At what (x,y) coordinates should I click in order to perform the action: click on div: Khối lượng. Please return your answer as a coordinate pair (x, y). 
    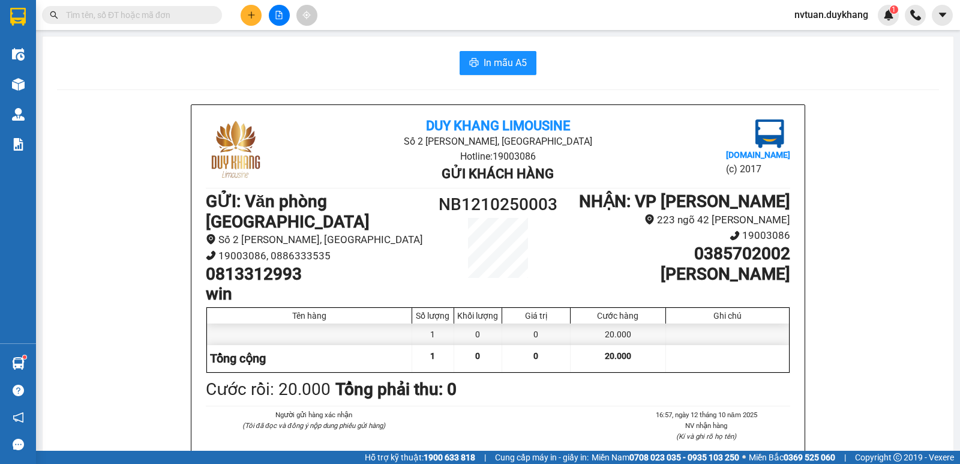
    Looking at the image, I should click on (477, 316).